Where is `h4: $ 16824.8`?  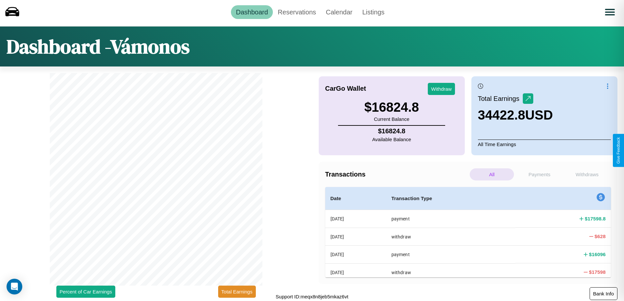 h4: $ 16824.8 is located at coordinates (392, 131).